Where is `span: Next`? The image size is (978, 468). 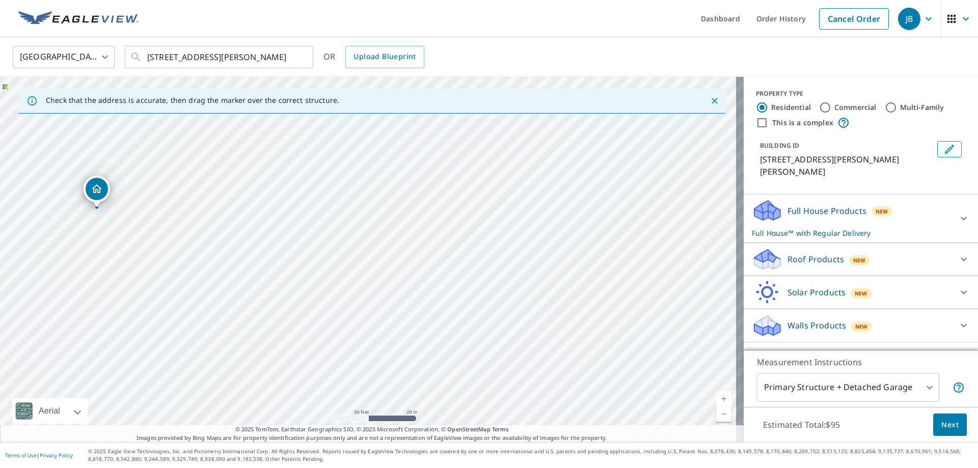
span: Next is located at coordinates (950, 425).